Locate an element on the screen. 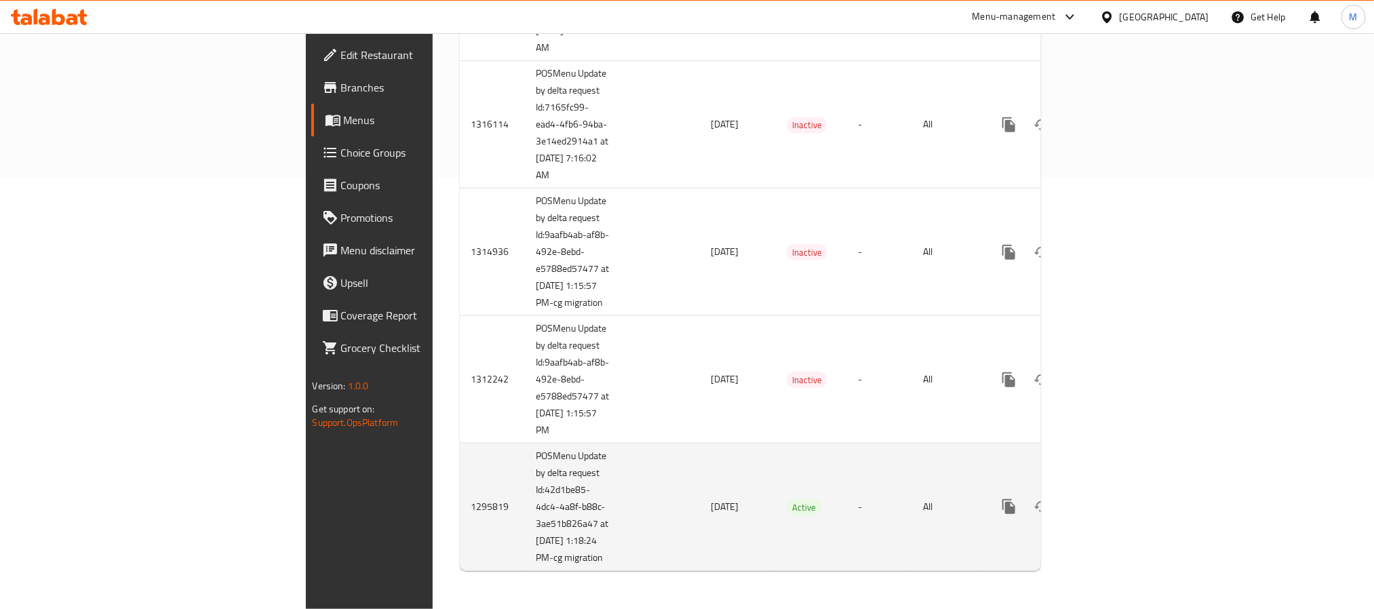 The height and width of the screenshot is (609, 1374). a: Menu disclaimer is located at coordinates (423, 250).